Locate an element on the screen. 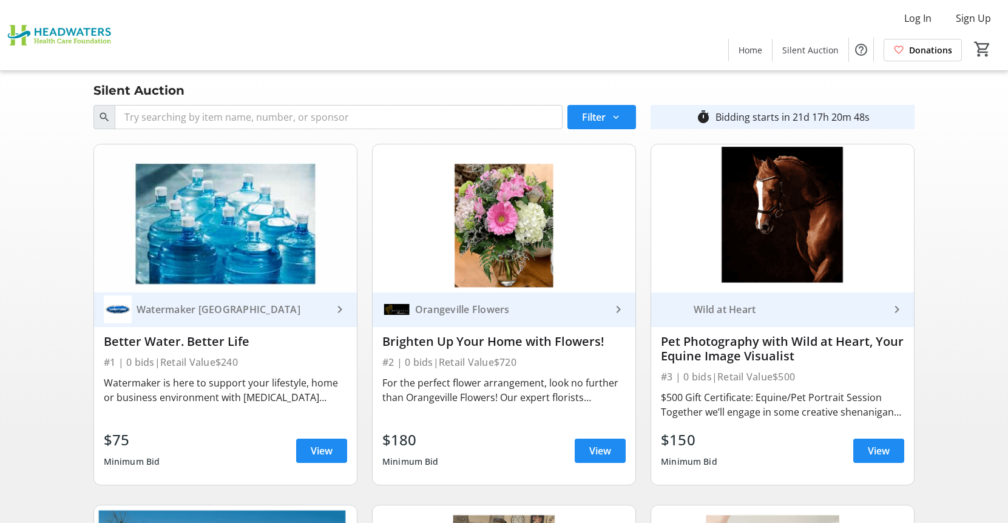  div: #2 | 0 bids | Retail Value $720 is located at coordinates (503, 362).